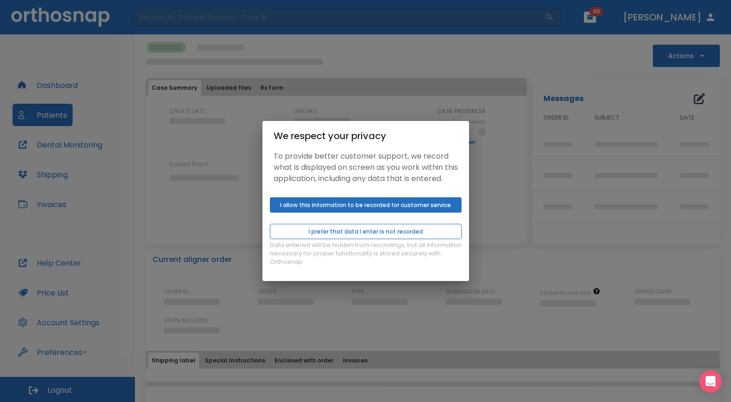 This screenshot has width=731, height=402. I want to click on div: We respect your privacy, so click(366, 136).